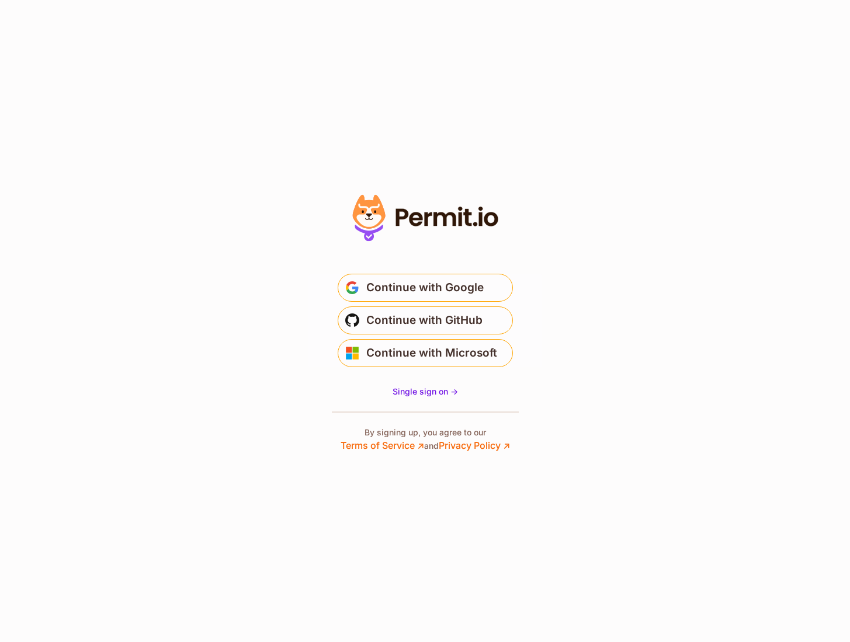 The width and height of the screenshot is (850, 642). Describe the element at coordinates (432, 353) in the screenshot. I see `span: Continue with Microsoft` at that location.